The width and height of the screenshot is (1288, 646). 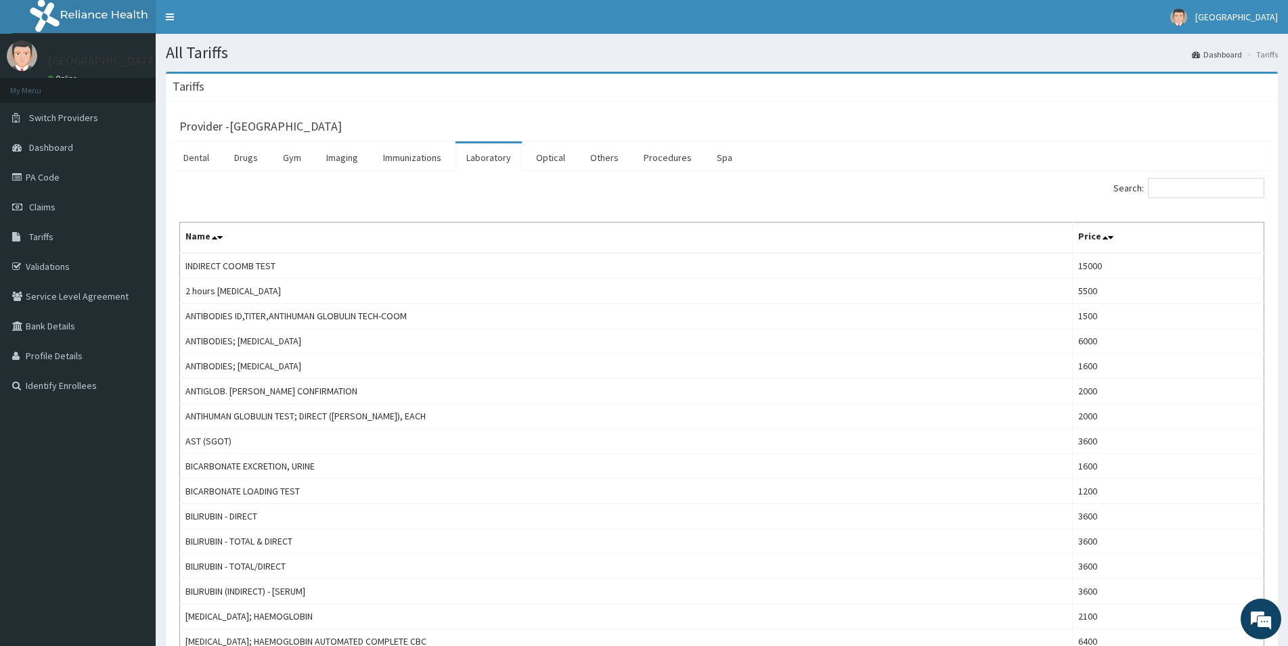 I want to click on a: Procedures, so click(x=667, y=158).